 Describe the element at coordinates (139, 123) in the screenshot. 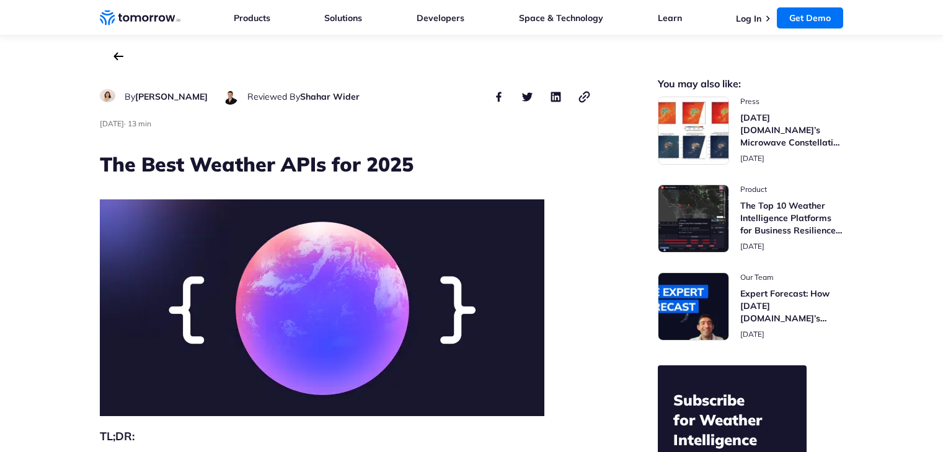

I see `span: Estimated reading time` at that location.